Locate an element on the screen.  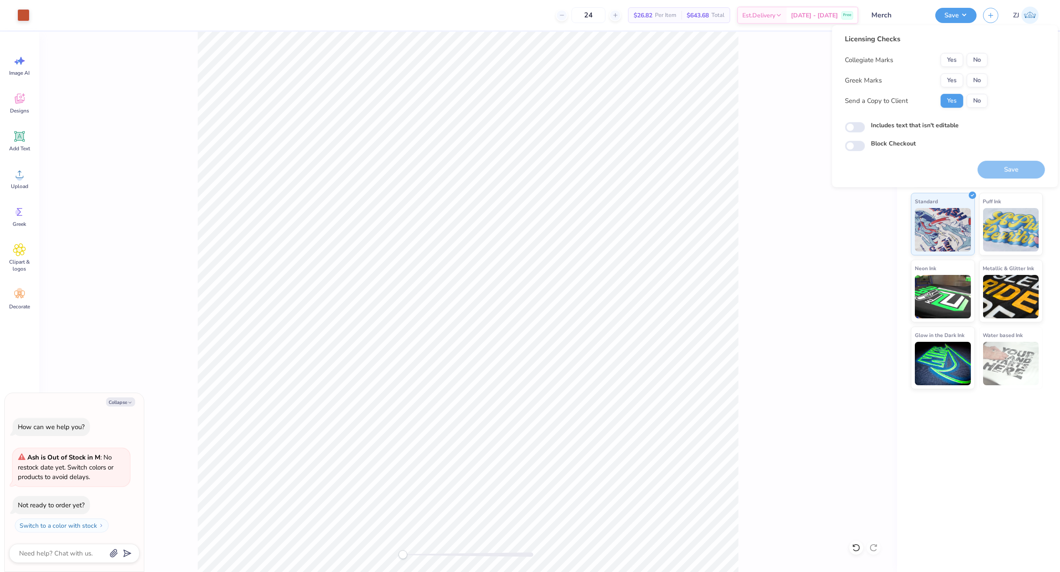
input: Untitled Design is located at coordinates (897, 15).